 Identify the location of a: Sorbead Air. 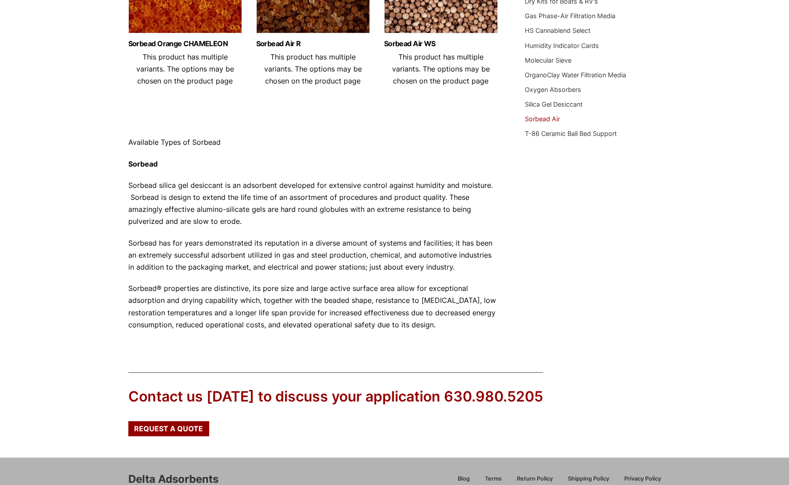
(542, 119).